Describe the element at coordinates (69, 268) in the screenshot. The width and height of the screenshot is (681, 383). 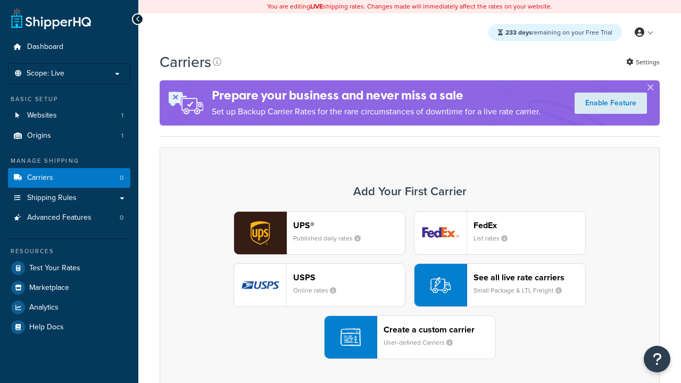
I see `a: Test Your Rates` at that location.